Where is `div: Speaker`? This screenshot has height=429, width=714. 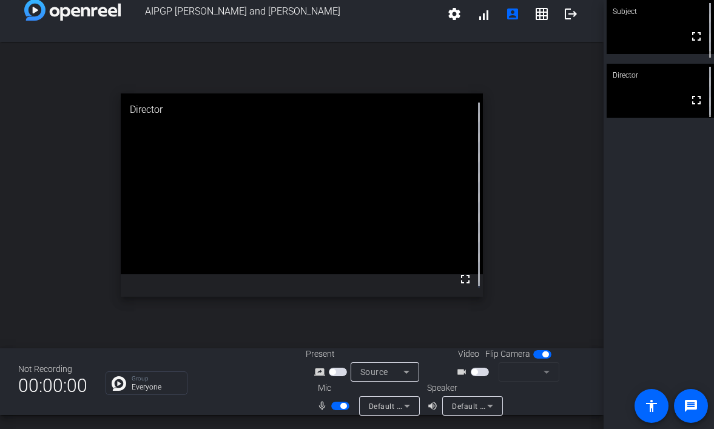 div: Speaker is located at coordinates (464, 388).